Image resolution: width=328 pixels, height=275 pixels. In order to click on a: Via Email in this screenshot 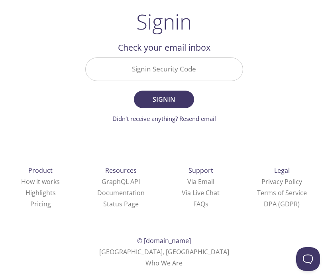, I will do `click(201, 181)`.